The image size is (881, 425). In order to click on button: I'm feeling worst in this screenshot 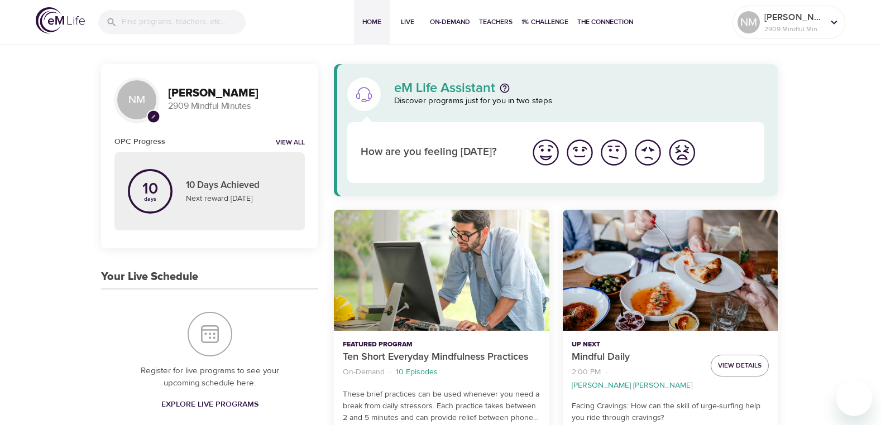, I will do `click(682, 152)`.